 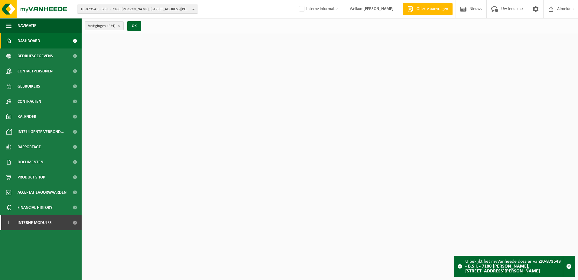 What do you see at coordinates (514, 266) in the screenshot?
I see `div: U bekijkt het myVanheede dossier van` at bounding box center [514, 266].